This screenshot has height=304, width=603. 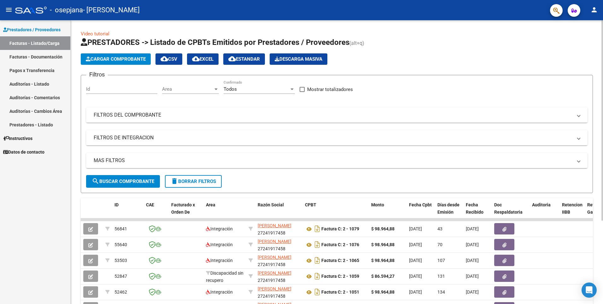 I want to click on span: 134, so click(x=442, y=292).